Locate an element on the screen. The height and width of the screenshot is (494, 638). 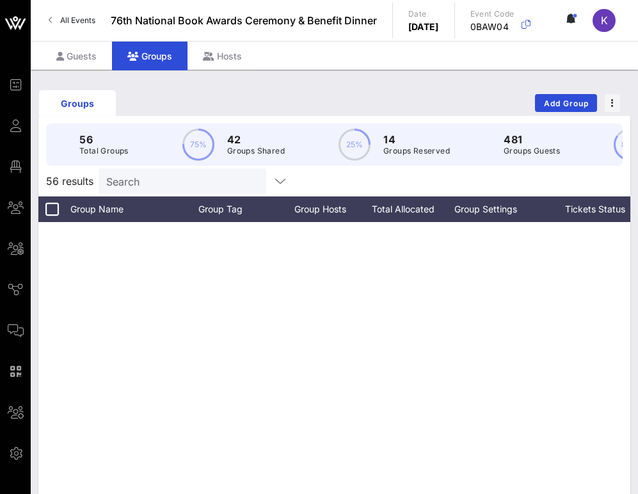
p: 56 is located at coordinates (104, 140).